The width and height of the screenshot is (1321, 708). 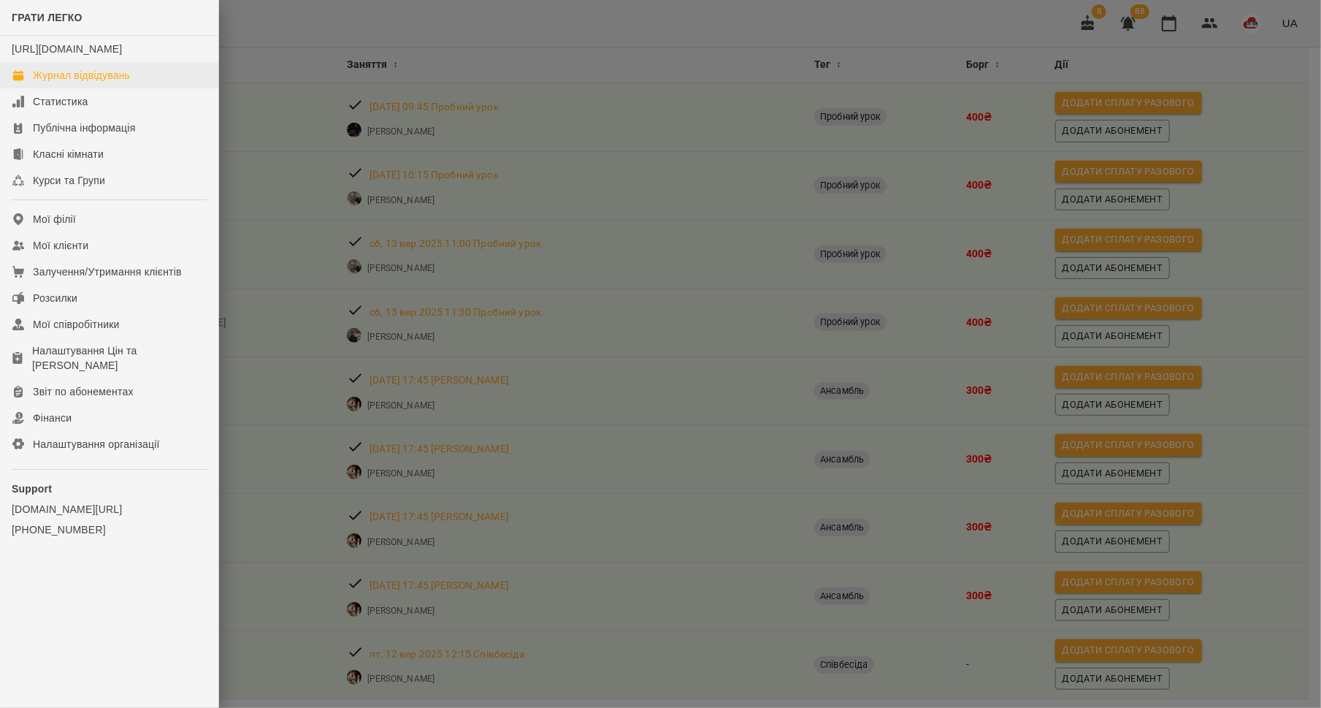 What do you see at coordinates (69, 180) in the screenshot?
I see `div: Курси та Групи` at bounding box center [69, 180].